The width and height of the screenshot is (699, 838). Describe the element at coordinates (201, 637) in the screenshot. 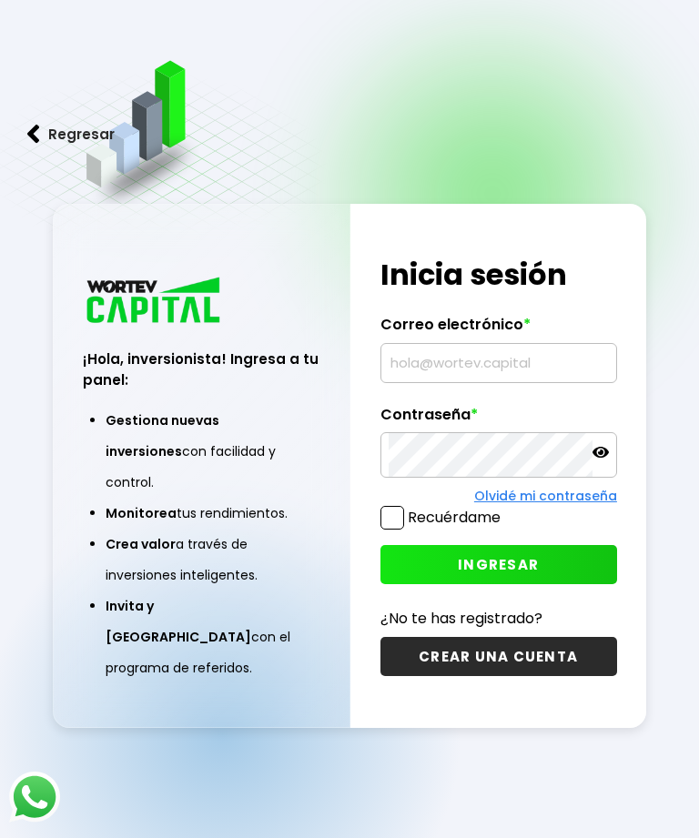

I see `li: con el programa de referidos.` at that location.